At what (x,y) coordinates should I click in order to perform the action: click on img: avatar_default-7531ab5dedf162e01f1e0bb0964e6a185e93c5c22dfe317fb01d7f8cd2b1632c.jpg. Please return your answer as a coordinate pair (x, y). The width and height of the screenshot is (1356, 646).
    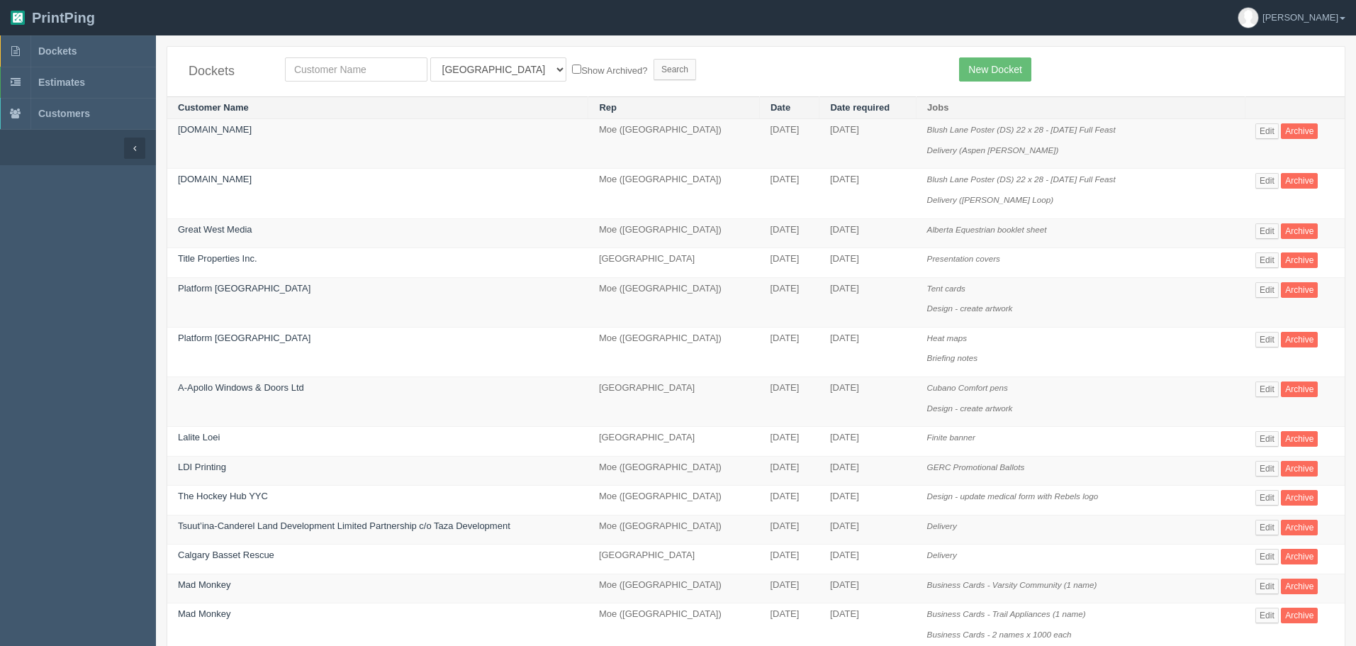
    Looking at the image, I should click on (1248, 18).